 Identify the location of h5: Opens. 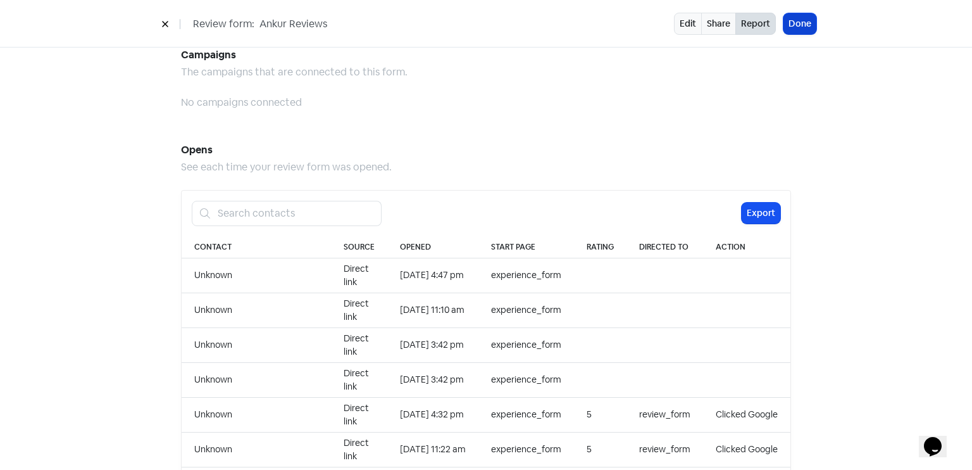
(486, 150).